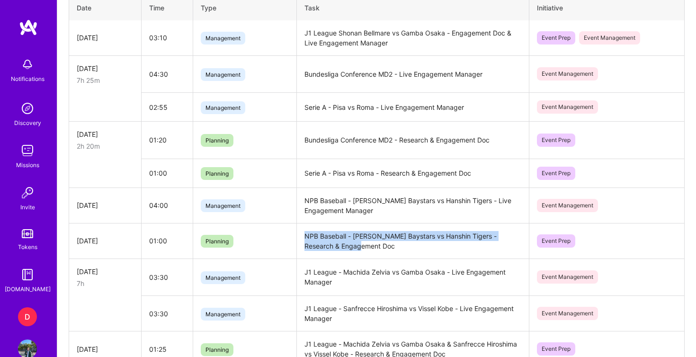 This screenshot has width=696, height=357. What do you see at coordinates (105, 146) in the screenshot?
I see `div: 2h 20m` at bounding box center [105, 146].